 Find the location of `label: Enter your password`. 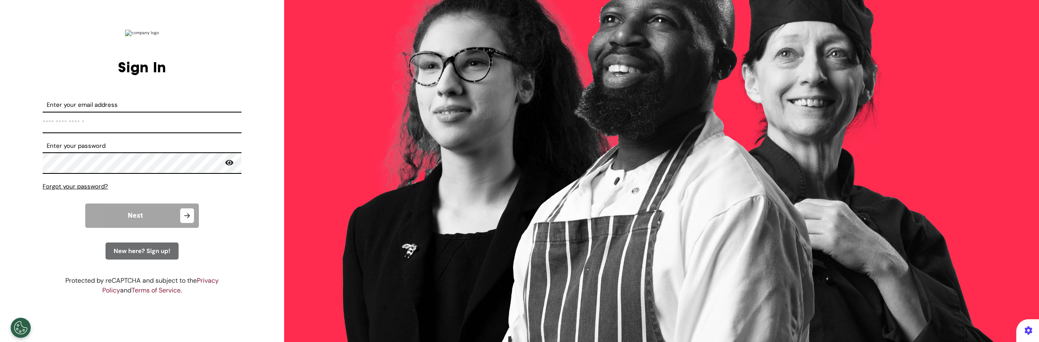

label: Enter your password is located at coordinates (142, 146).